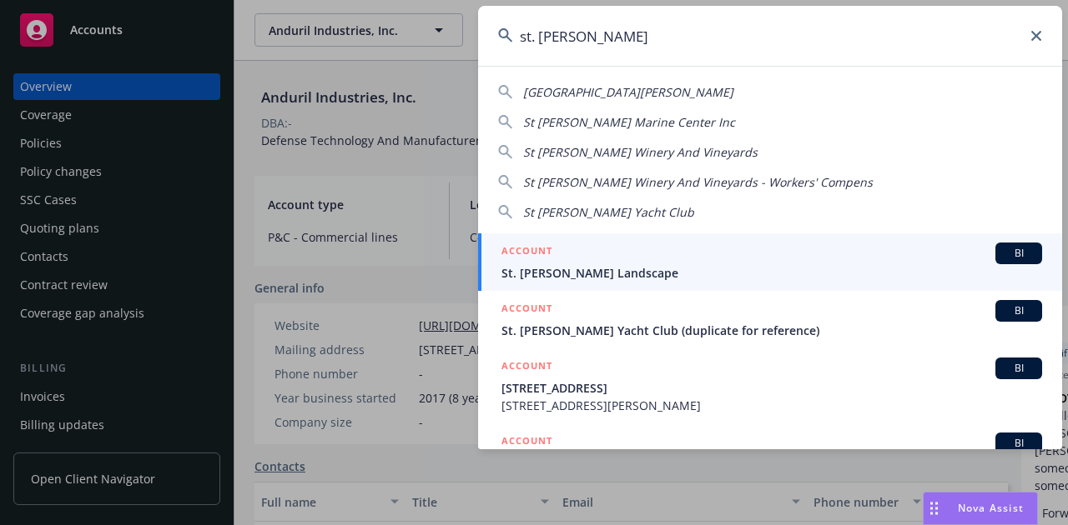 This screenshot has height=525, width=1068. What do you see at coordinates (933, 509) in the screenshot?
I see `div: Drag to move` at bounding box center [933, 509].